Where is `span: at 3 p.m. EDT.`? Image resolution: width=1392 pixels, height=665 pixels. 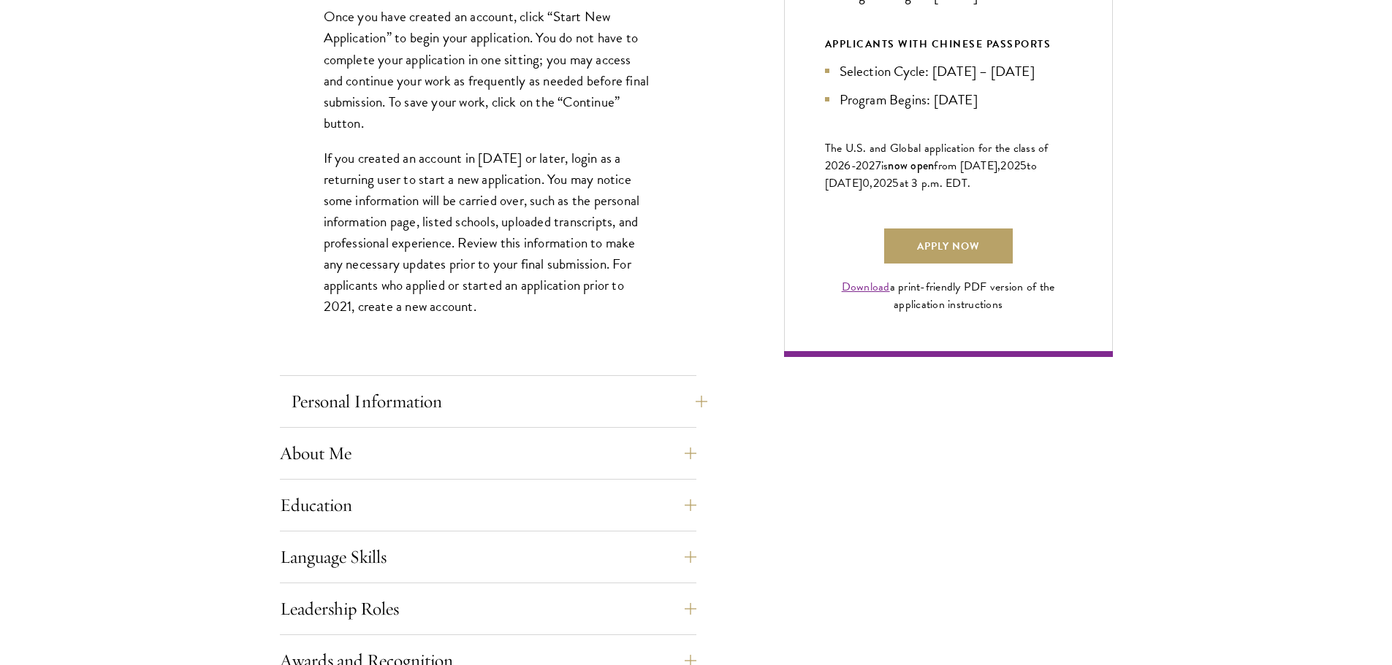
span: at 3 p.m. EDT. is located at coordinates (935, 183).